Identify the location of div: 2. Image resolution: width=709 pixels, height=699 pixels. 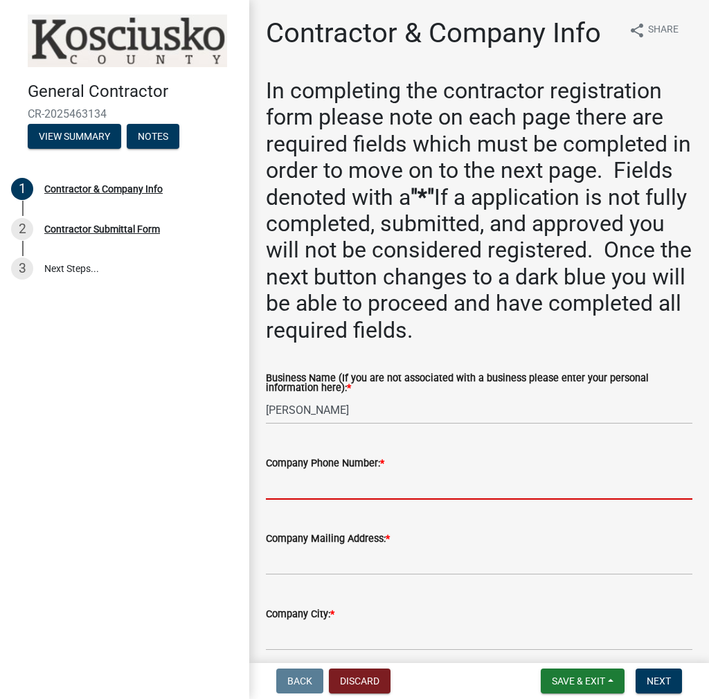
(22, 229).